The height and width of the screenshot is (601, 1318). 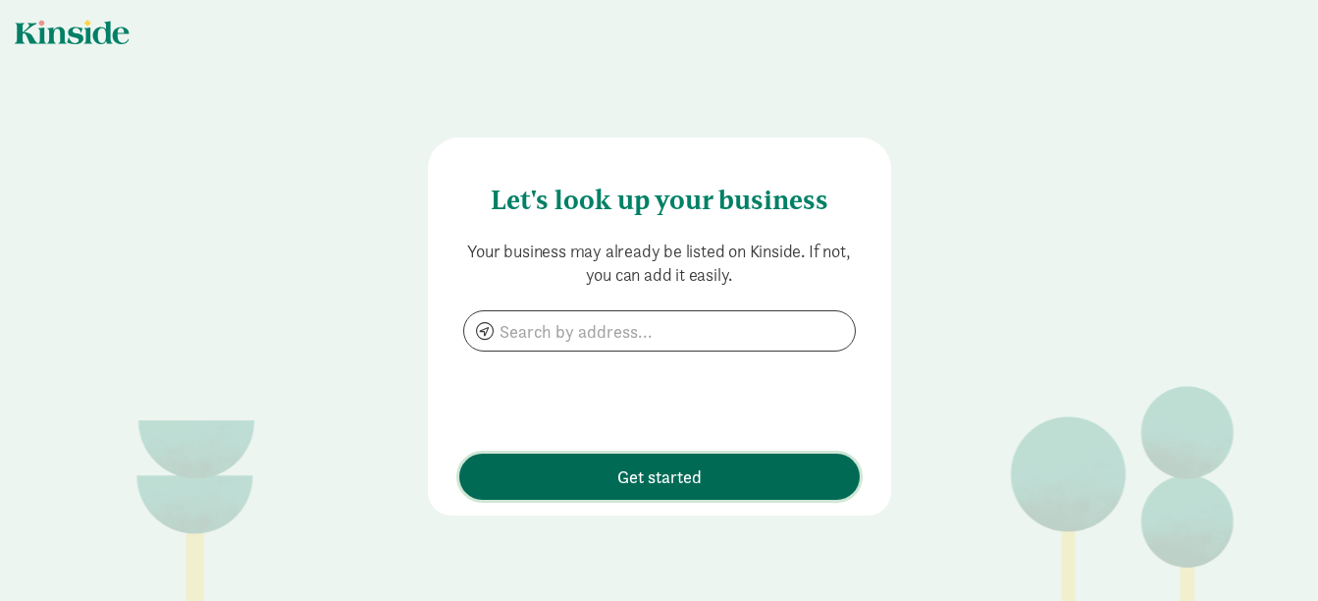 I want to click on div: Chat Widget, so click(x=1269, y=553).